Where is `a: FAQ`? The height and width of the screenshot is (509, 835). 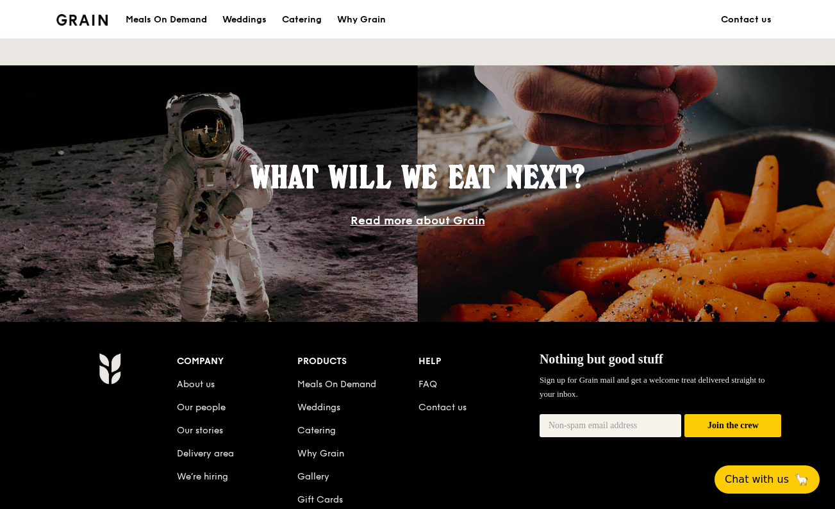 a: FAQ is located at coordinates (427, 384).